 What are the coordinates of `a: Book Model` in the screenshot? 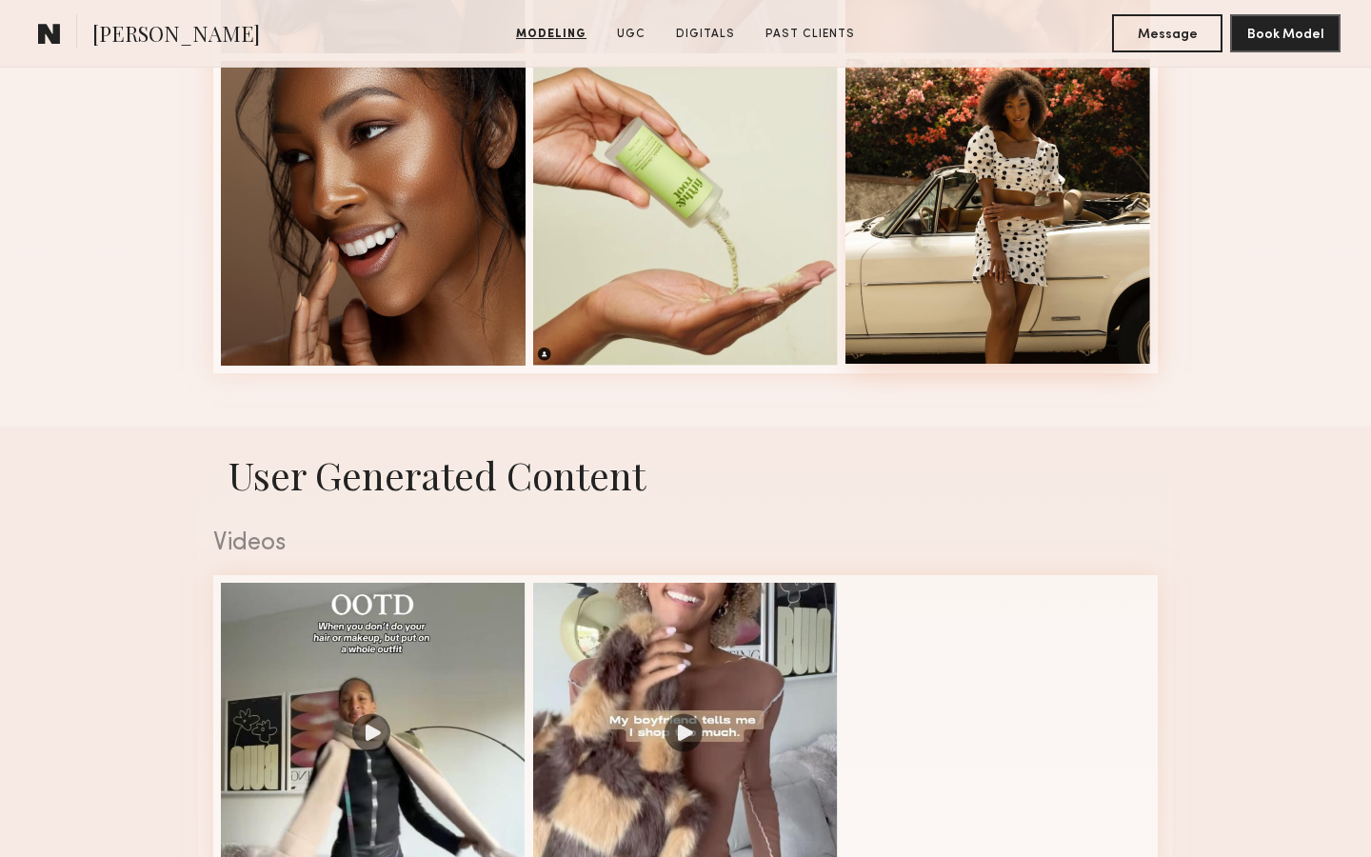 It's located at (1285, 32).